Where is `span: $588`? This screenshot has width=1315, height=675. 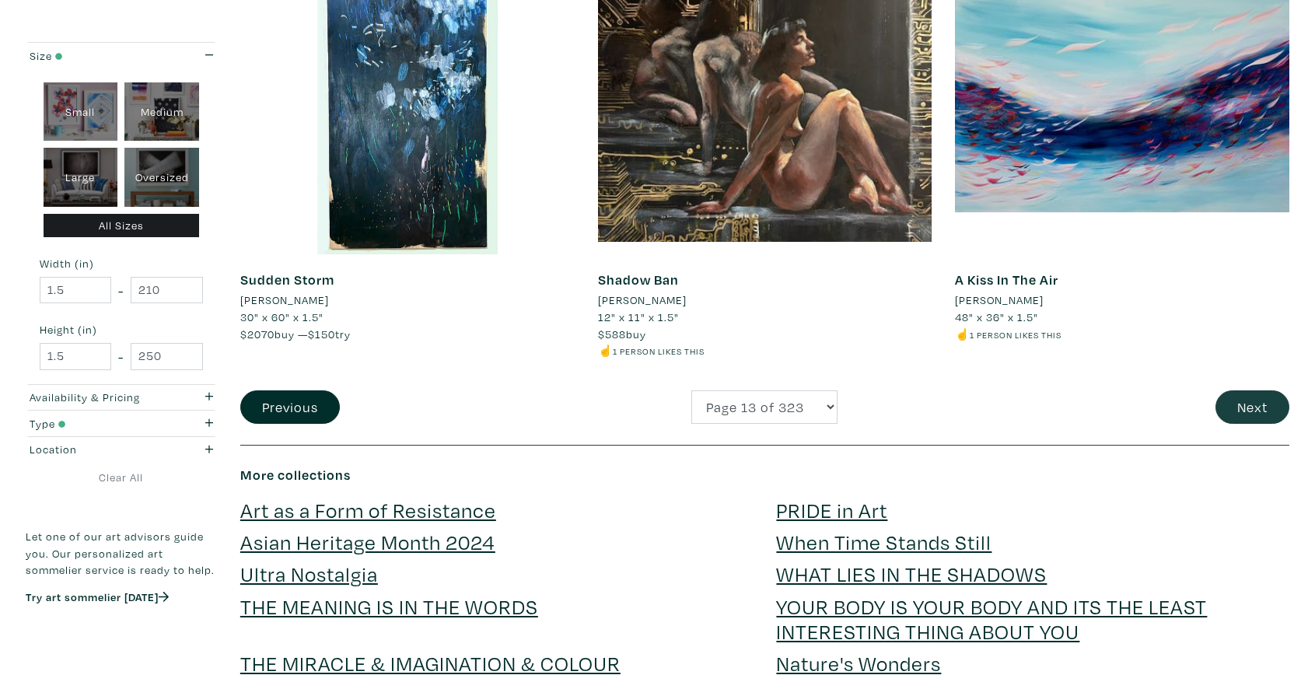
span: $588 is located at coordinates (612, 334).